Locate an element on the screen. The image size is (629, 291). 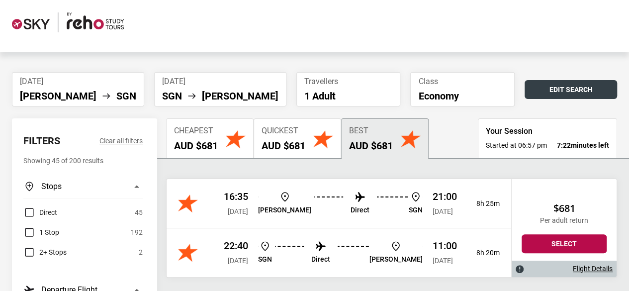
label: Direct is located at coordinates (40, 212).